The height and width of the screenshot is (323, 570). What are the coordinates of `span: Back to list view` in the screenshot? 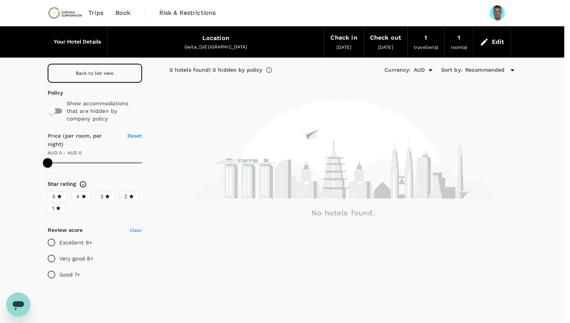 It's located at (95, 73).